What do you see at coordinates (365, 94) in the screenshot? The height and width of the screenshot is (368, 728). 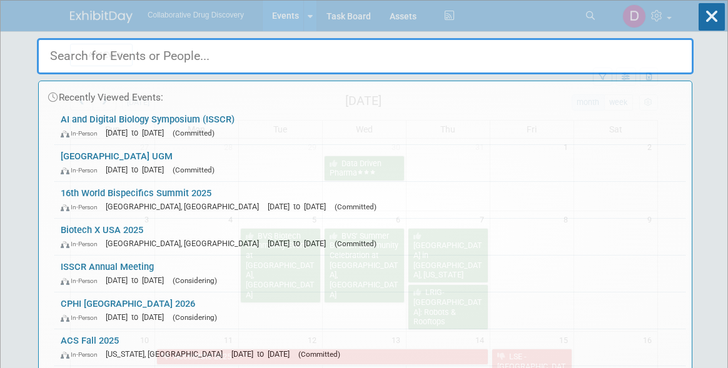 I see `div: Recently Viewed Events:` at bounding box center [365, 94].